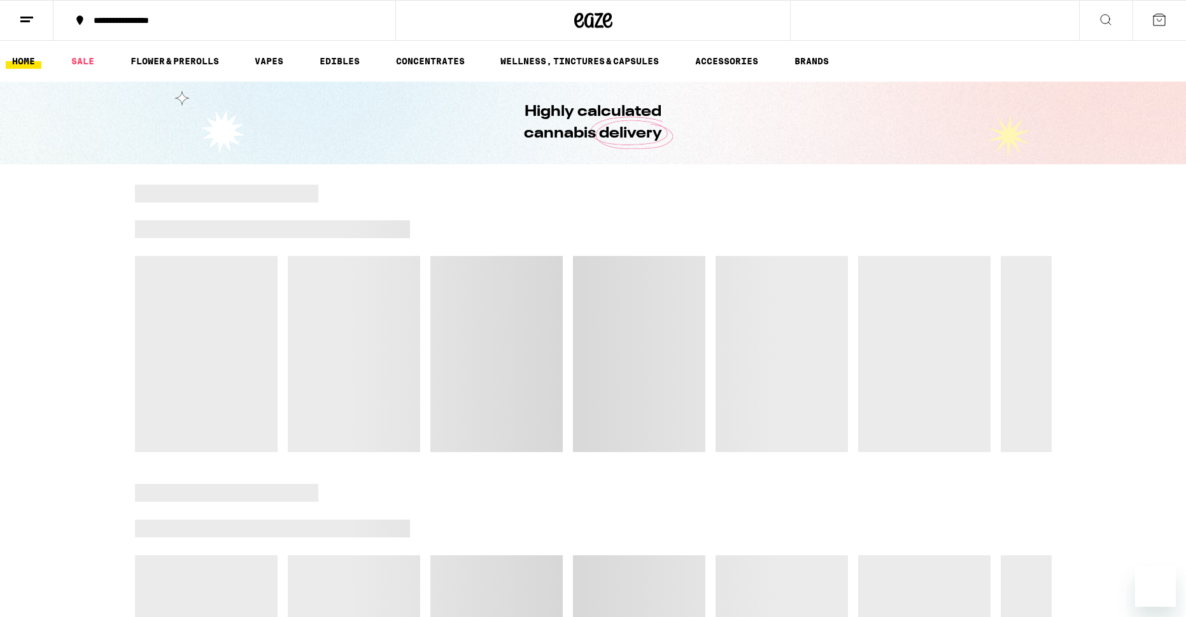  What do you see at coordinates (174, 61) in the screenshot?
I see `a: FLOWER & PREROLLS` at bounding box center [174, 61].